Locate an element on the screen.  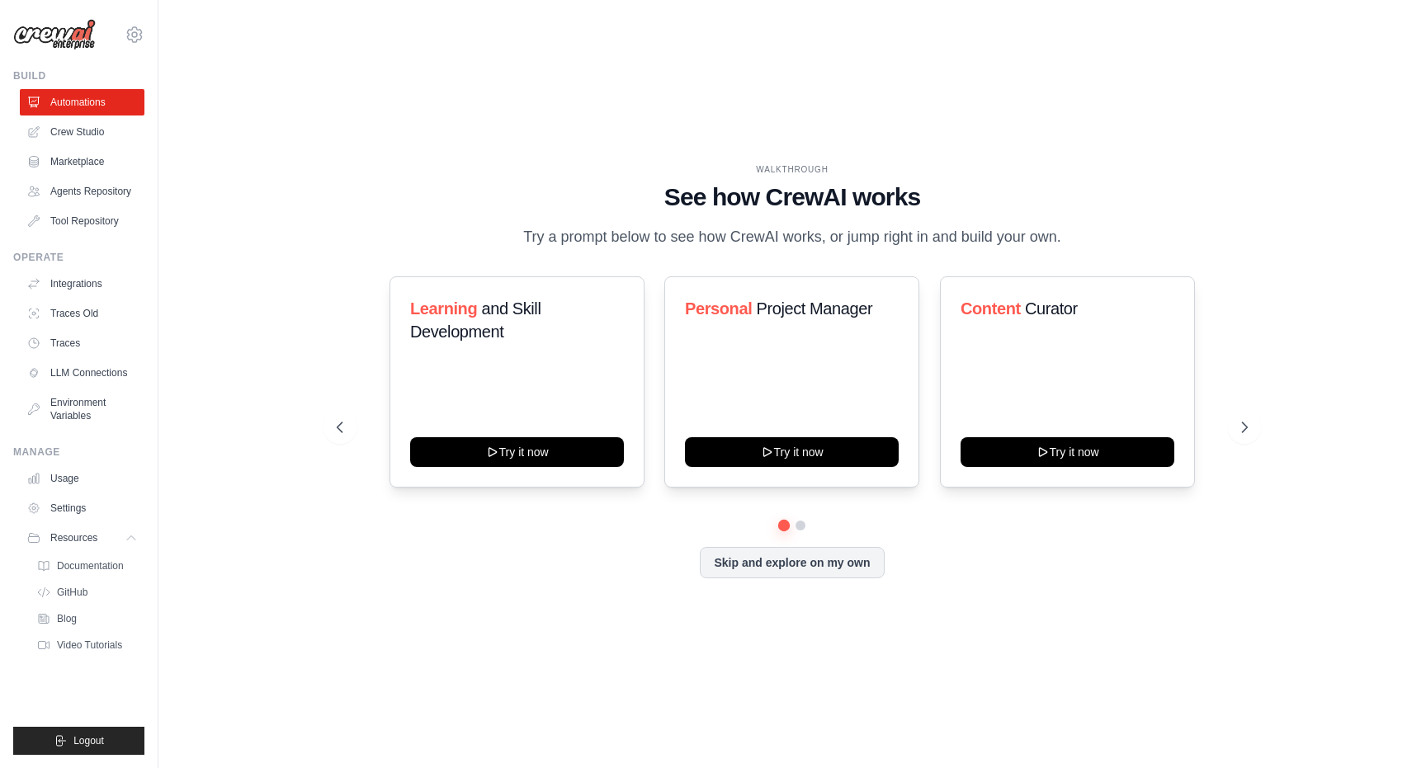
a: LLM Connections is located at coordinates (82, 373).